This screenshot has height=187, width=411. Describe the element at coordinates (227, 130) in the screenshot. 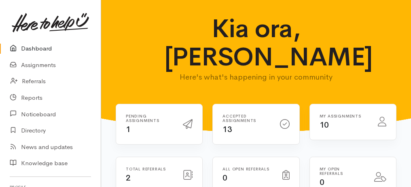

I see `span: 13` at that location.